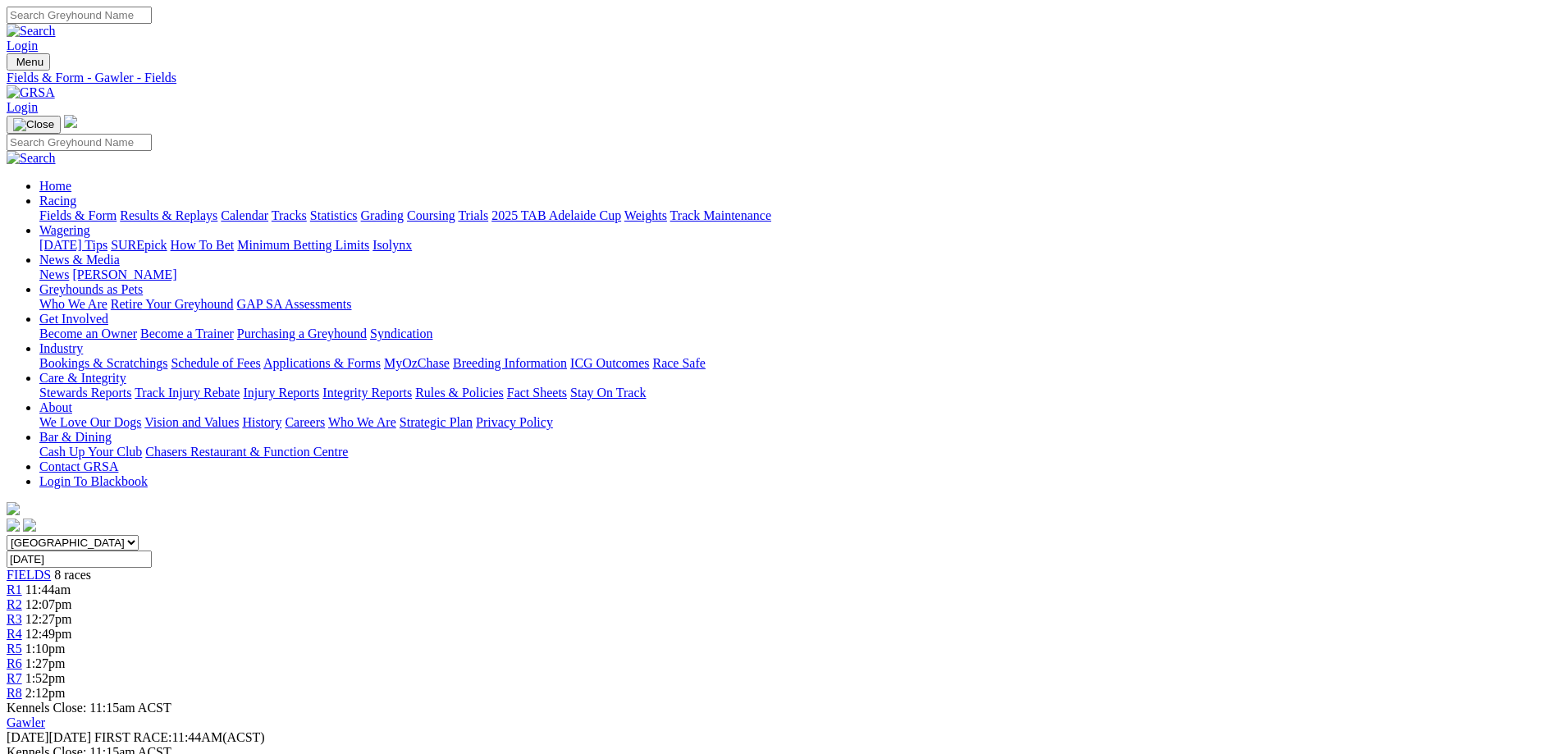 The width and height of the screenshot is (1563, 754). What do you see at coordinates (48, 604) in the screenshot?
I see `span: 12:07pm` at bounding box center [48, 604].